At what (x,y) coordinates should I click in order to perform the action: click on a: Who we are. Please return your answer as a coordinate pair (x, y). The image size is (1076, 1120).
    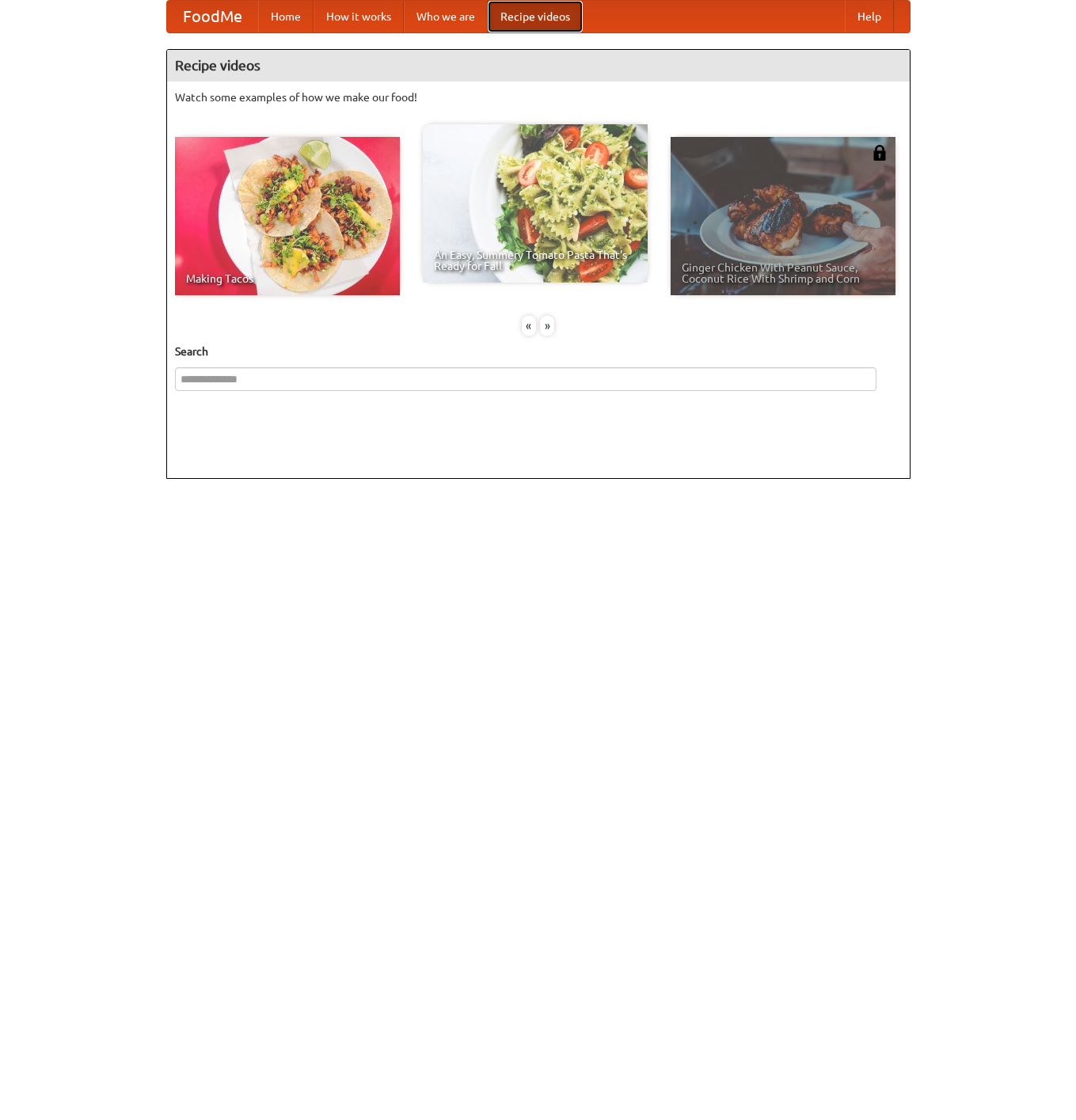
    Looking at the image, I should click on (446, 17).